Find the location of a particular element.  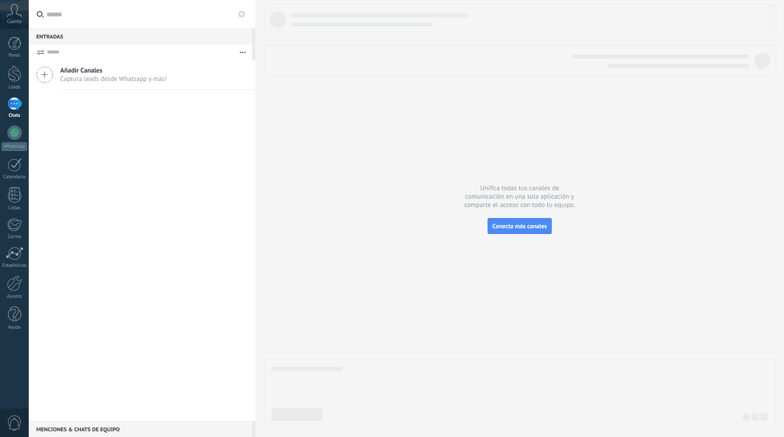

div: Panel is located at coordinates (15, 55).